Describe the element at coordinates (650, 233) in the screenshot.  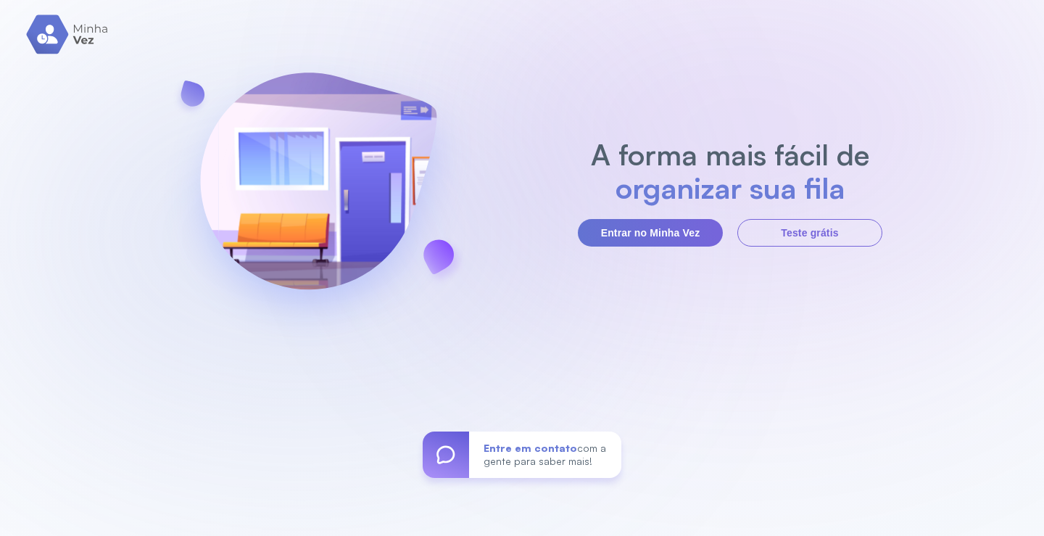
I see `button: Entrar no Minha Vez` at that location.